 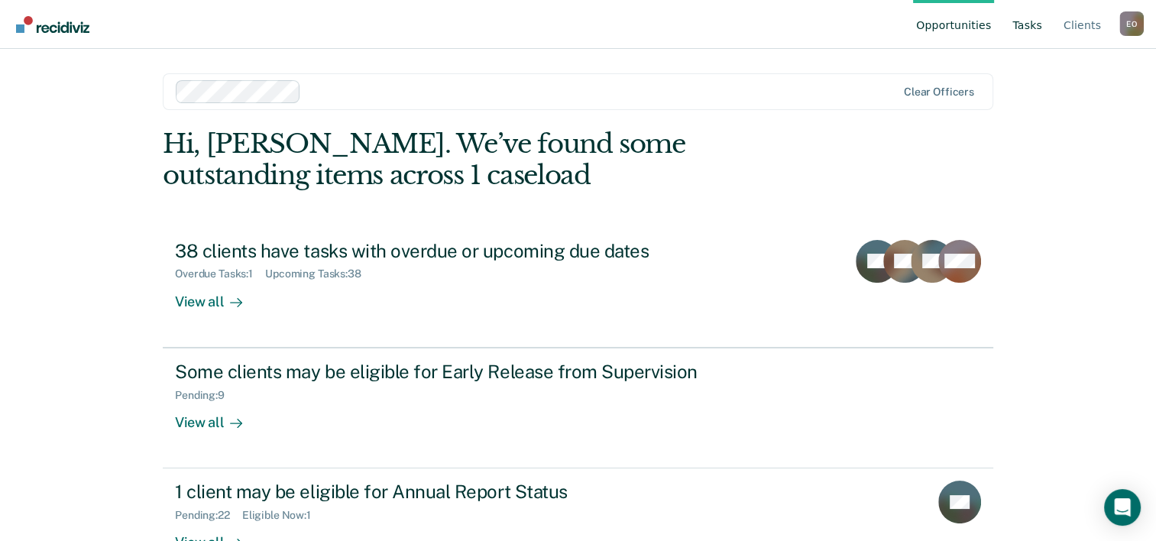 I want to click on div: 38 clients have tasks with overdue or upcoming due dates, so click(x=443, y=251).